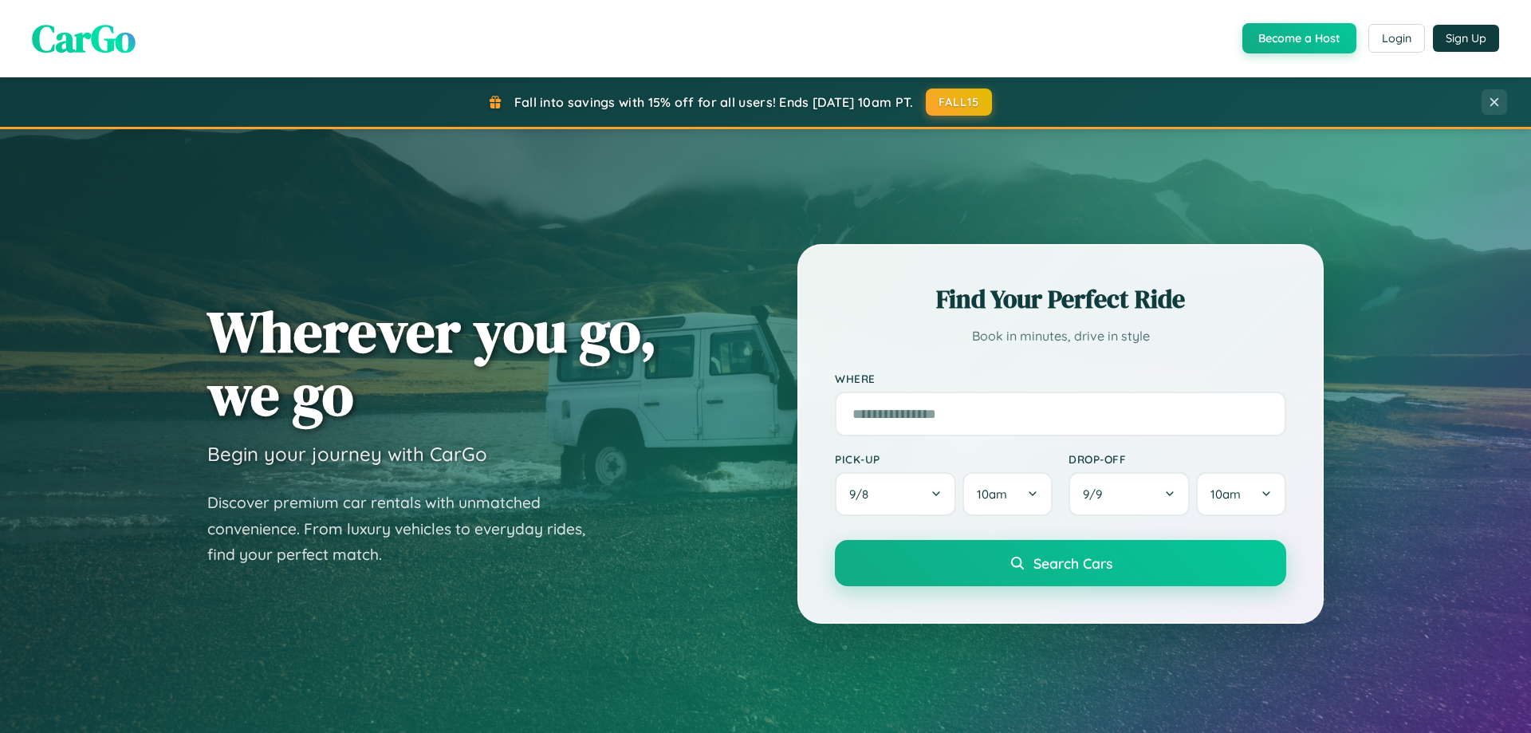  What do you see at coordinates (1072, 563) in the screenshot?
I see `span: Search Cars` at bounding box center [1072, 563].